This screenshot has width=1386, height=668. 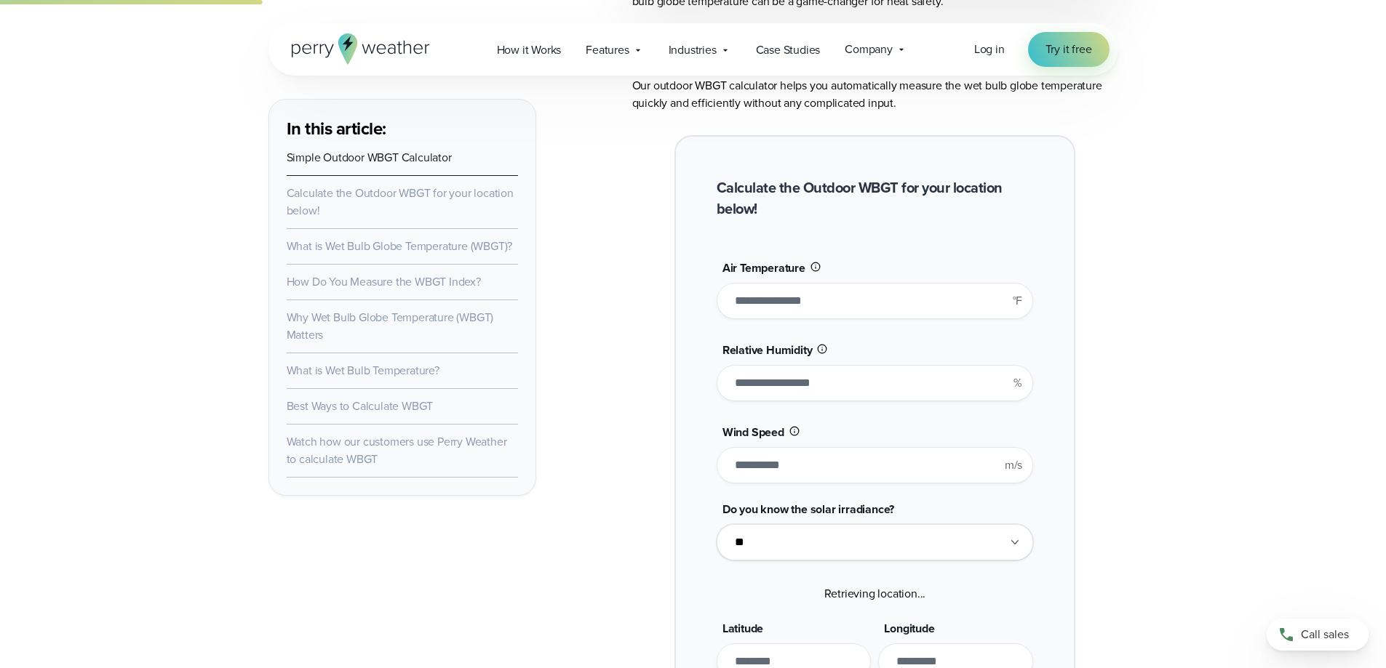 What do you see at coordinates (875, 593) in the screenshot?
I see `span: Retrieving location...` at bounding box center [875, 593].